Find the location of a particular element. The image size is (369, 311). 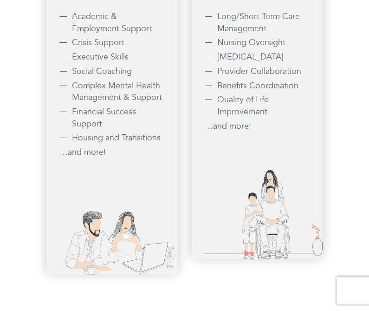

li: Crisis Support is located at coordinates (119, 43).